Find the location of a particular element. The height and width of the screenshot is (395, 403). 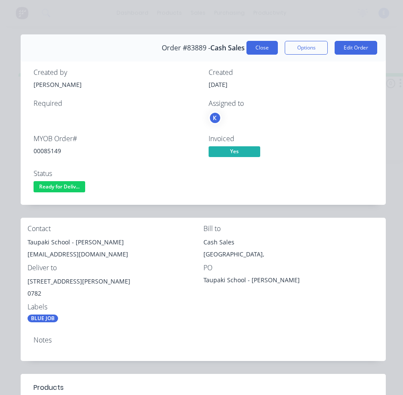

div: 0782 is located at coordinates (115, 293).